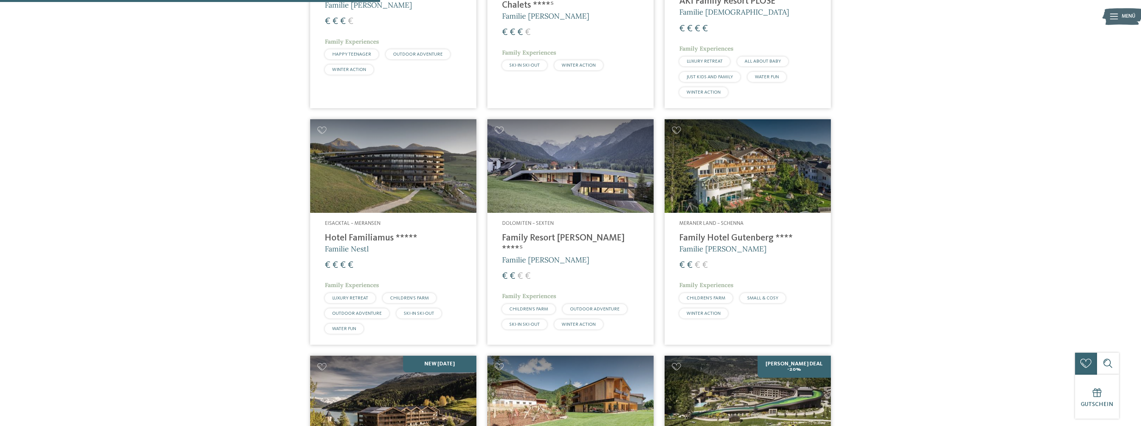  Describe the element at coordinates (1097, 397) in the screenshot. I see `a: Gutschein` at that location.